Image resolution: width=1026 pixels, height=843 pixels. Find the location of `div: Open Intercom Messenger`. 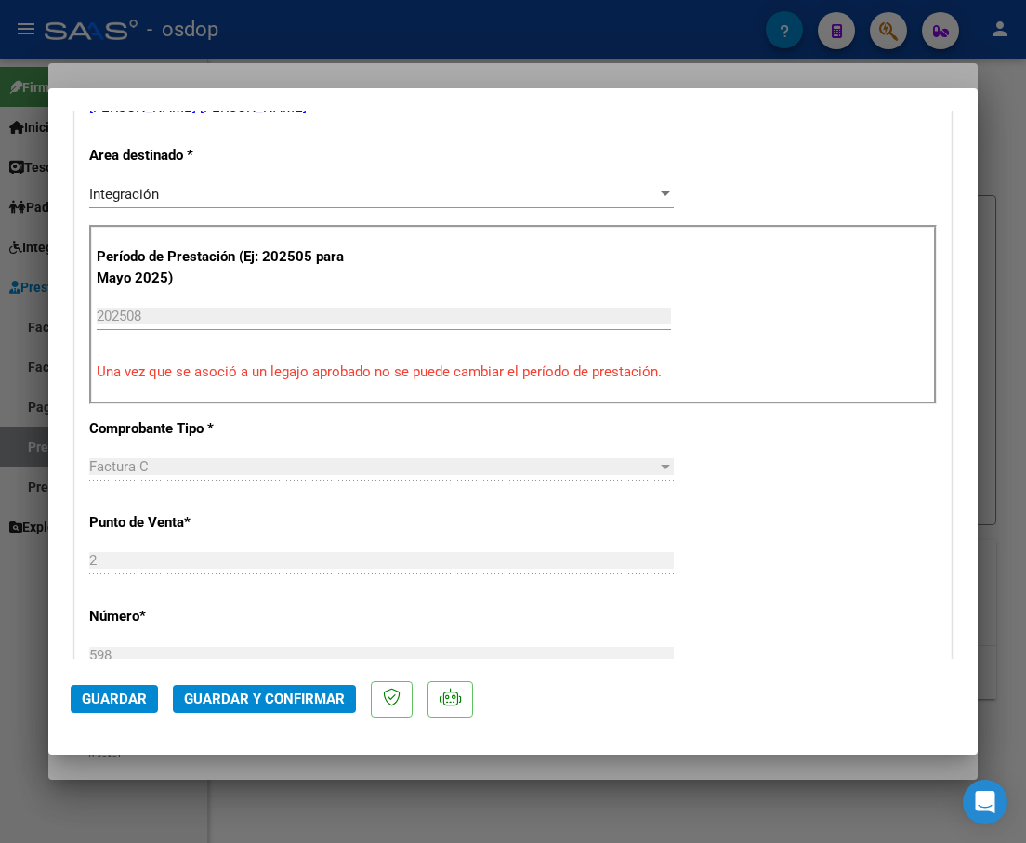

div: Open Intercom Messenger is located at coordinates (985, 802).